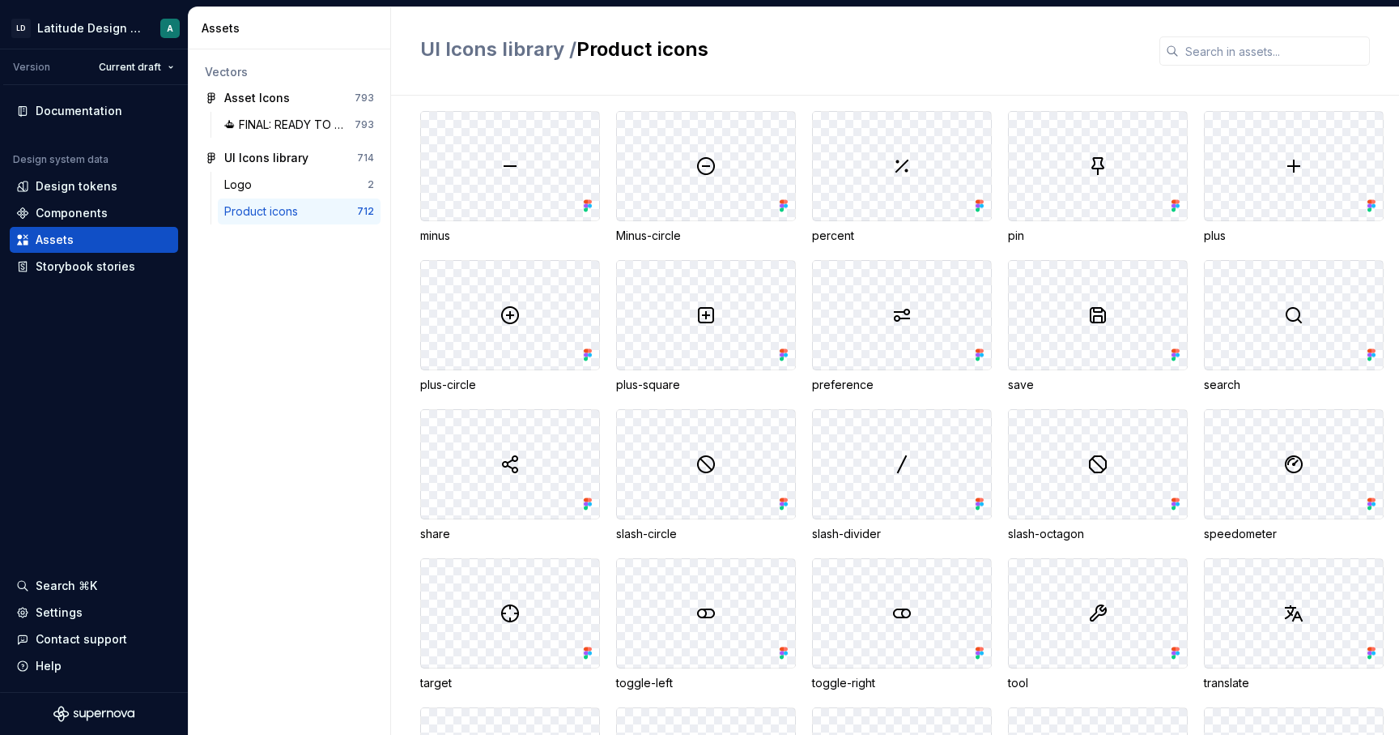  What do you see at coordinates (902, 683) in the screenshot?
I see `div: toggle-right` at bounding box center [902, 683].